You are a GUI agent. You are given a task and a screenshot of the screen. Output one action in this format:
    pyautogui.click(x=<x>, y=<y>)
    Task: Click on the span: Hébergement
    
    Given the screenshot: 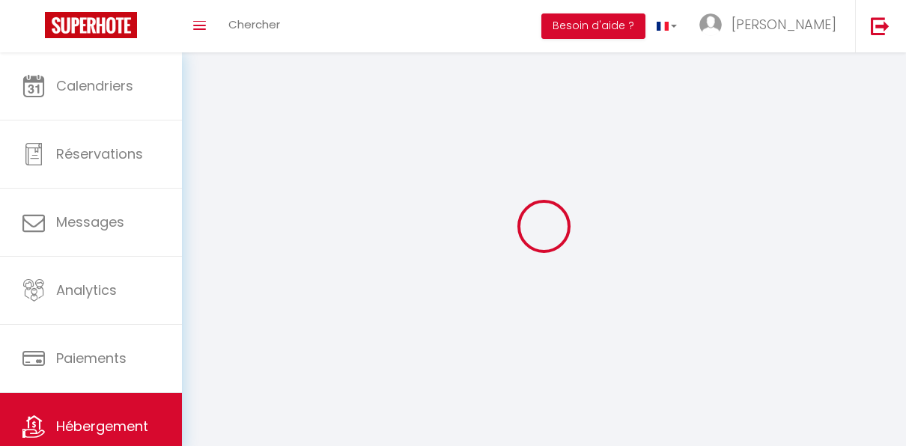 What is the action you would take?
    pyautogui.click(x=102, y=426)
    